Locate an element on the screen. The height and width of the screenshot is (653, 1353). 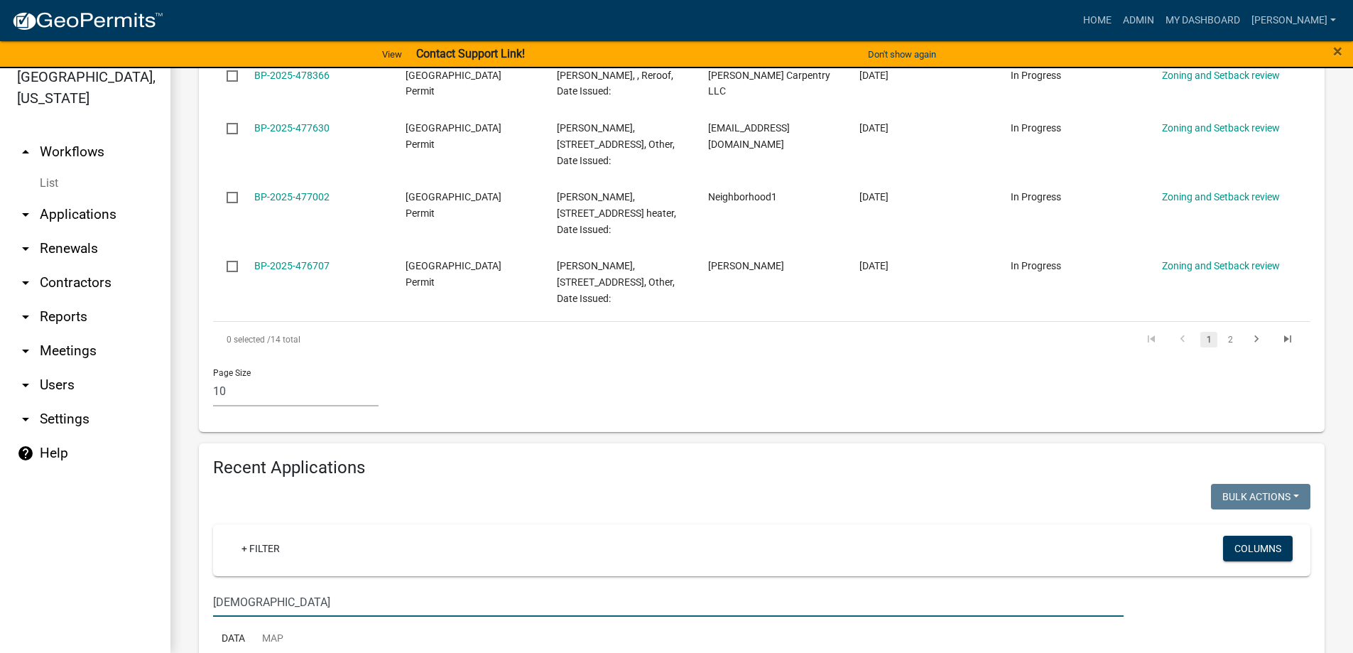
button: Columns is located at coordinates (1258, 548).